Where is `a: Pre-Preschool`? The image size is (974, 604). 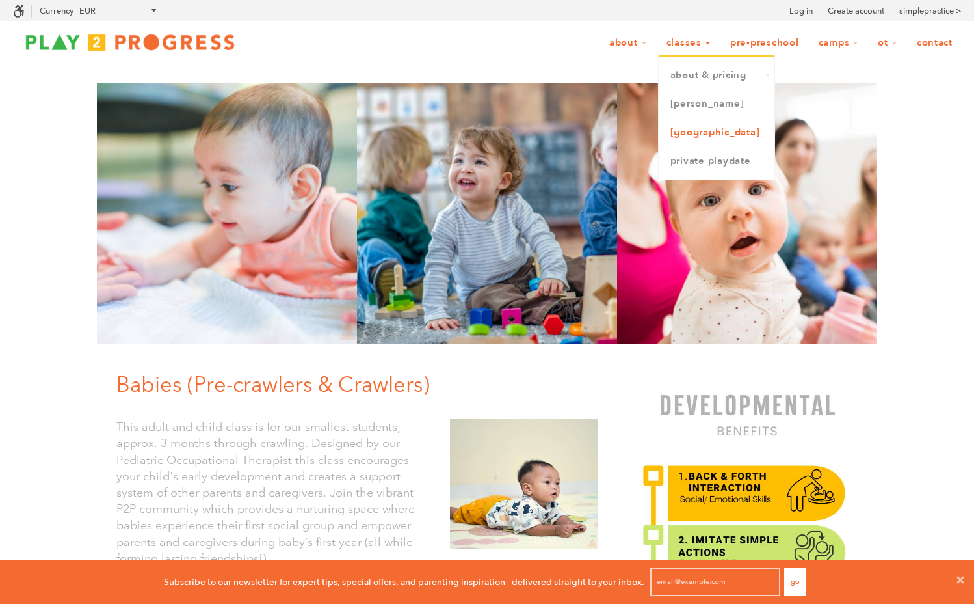
a: Pre-Preschool is located at coordinates (765, 43).